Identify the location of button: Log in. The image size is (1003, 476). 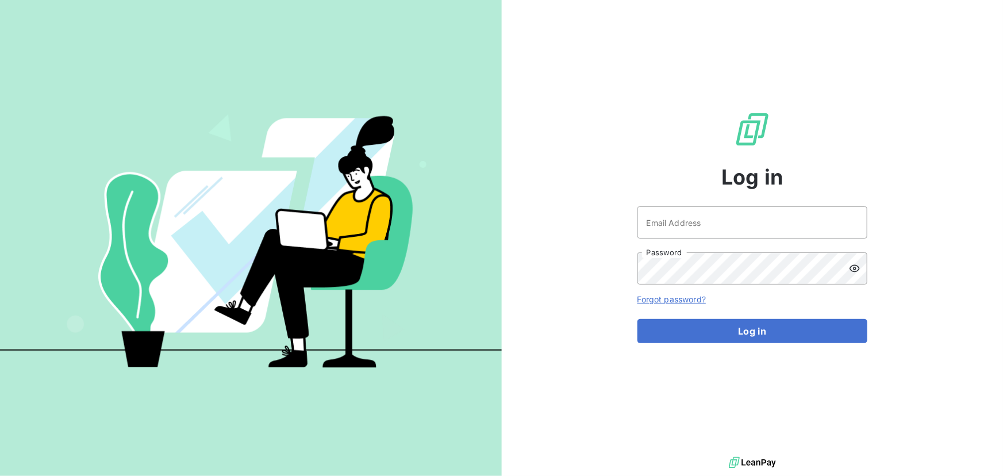
(752, 331).